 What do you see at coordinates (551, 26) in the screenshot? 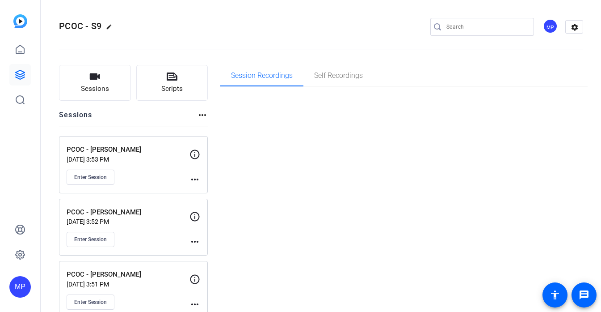
I see `ngx-avatar: Meetinghouse Productions` at bounding box center [551, 26].